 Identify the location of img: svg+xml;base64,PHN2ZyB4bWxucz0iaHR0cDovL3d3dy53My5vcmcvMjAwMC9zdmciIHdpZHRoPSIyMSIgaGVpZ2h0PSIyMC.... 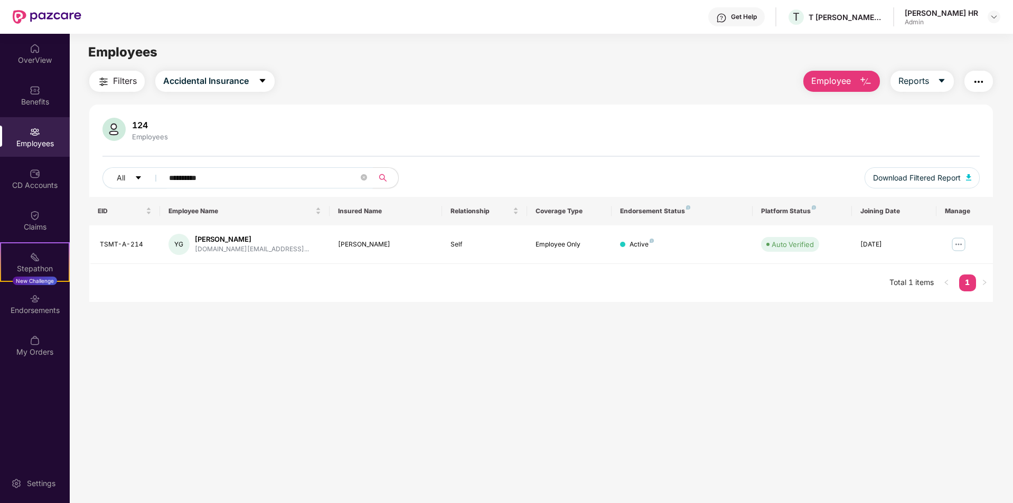
(35, 257).